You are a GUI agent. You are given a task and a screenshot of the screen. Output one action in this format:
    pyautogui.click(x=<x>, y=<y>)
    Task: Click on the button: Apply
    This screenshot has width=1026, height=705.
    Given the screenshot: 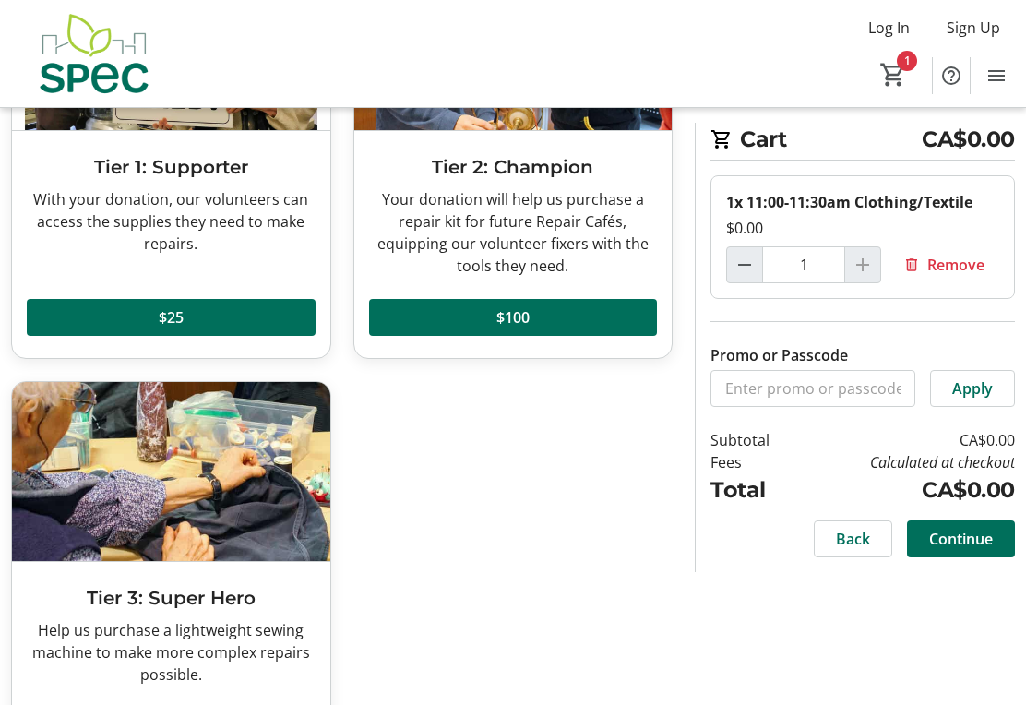 What is the action you would take?
    pyautogui.click(x=973, y=388)
    